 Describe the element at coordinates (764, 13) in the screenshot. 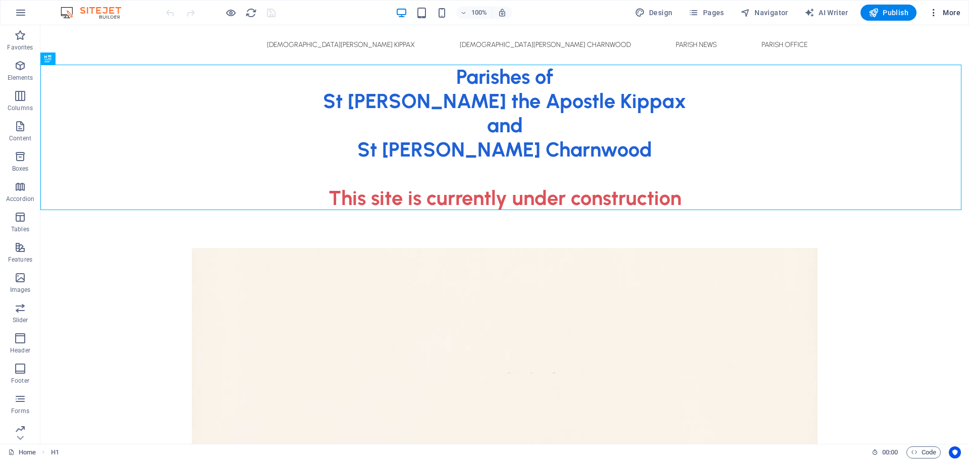

I see `button: Navigator` at that location.